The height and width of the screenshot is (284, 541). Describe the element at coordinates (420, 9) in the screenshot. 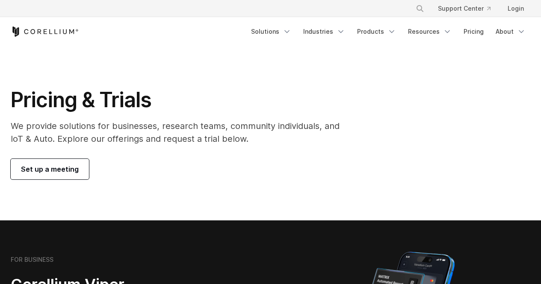

I see `button: Search` at that location.